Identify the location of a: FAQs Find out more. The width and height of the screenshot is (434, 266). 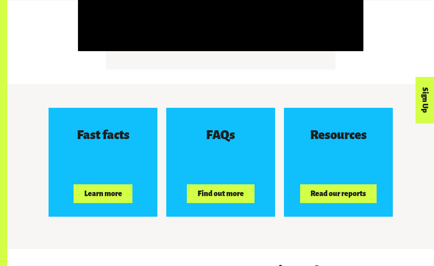
(221, 163).